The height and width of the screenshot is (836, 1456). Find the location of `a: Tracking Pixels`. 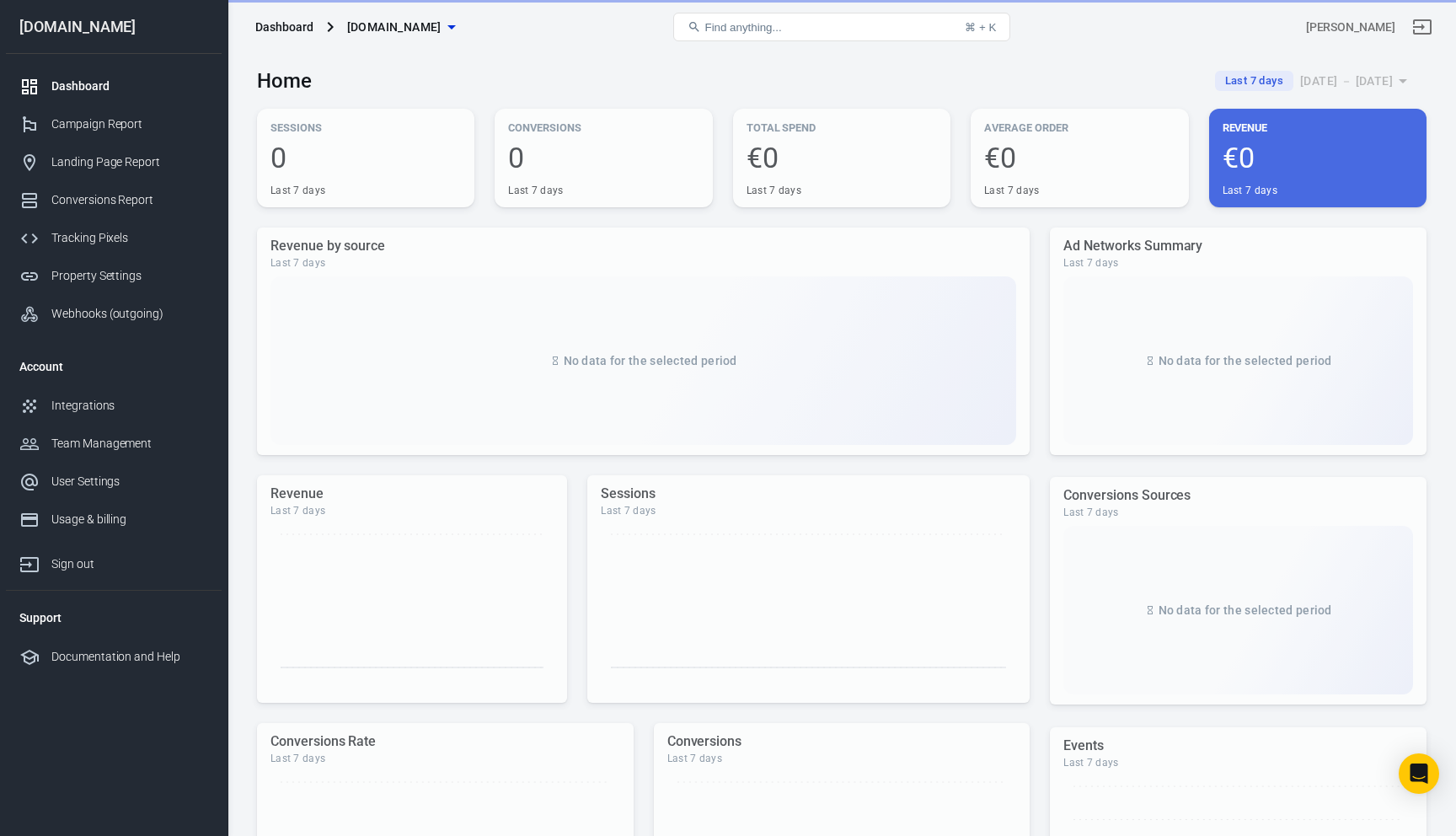

a: Tracking Pixels is located at coordinates (114, 238).